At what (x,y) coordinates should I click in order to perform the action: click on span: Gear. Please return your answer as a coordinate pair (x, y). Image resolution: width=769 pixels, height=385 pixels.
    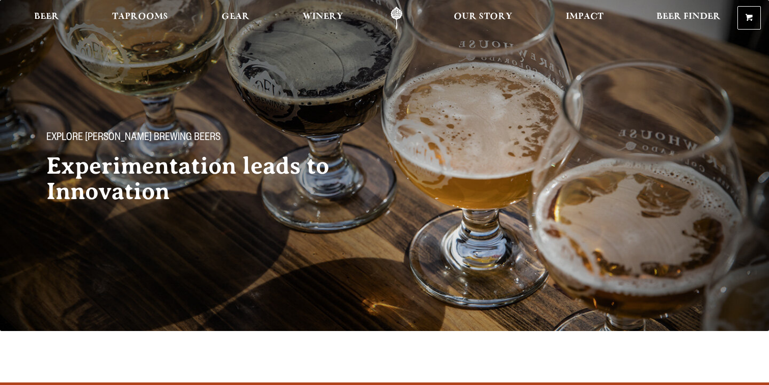
    Looking at the image, I should click on (235, 17).